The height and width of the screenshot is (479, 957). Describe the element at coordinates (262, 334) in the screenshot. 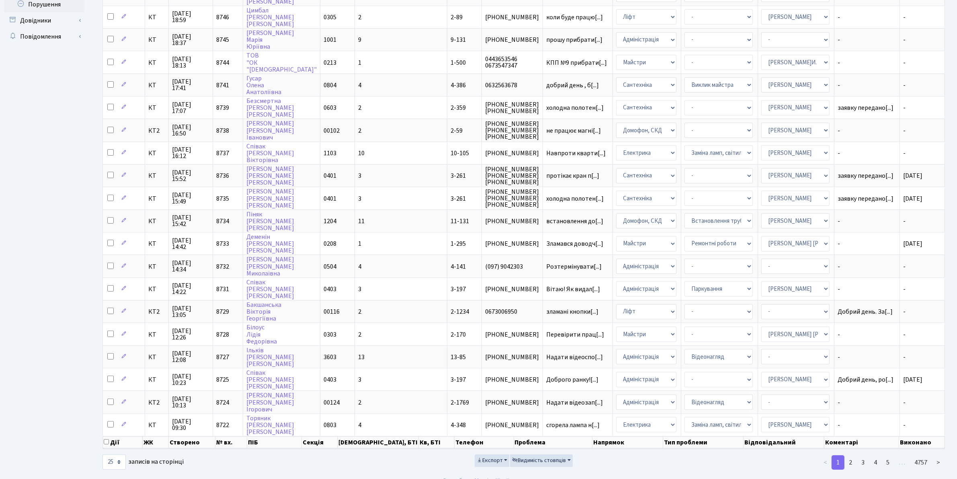

I see `a: БілоусЛідіяФедорівна` at that location.